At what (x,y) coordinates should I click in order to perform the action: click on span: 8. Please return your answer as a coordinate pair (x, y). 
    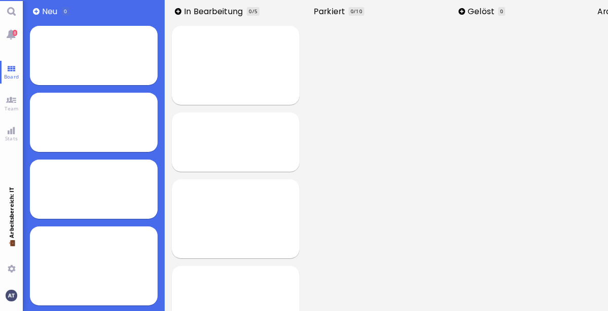
    Looking at the image, I should click on (15, 33).